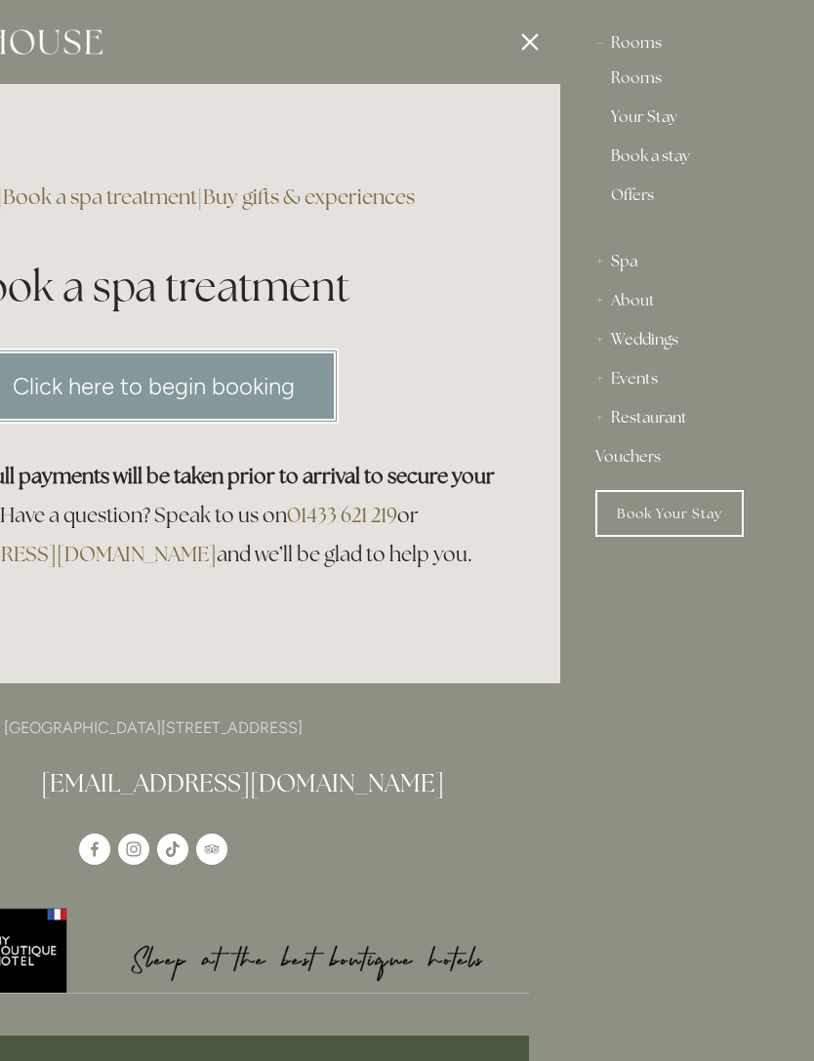 Image resolution: width=814 pixels, height=1061 pixels. I want to click on div: Rooms, so click(687, 43).